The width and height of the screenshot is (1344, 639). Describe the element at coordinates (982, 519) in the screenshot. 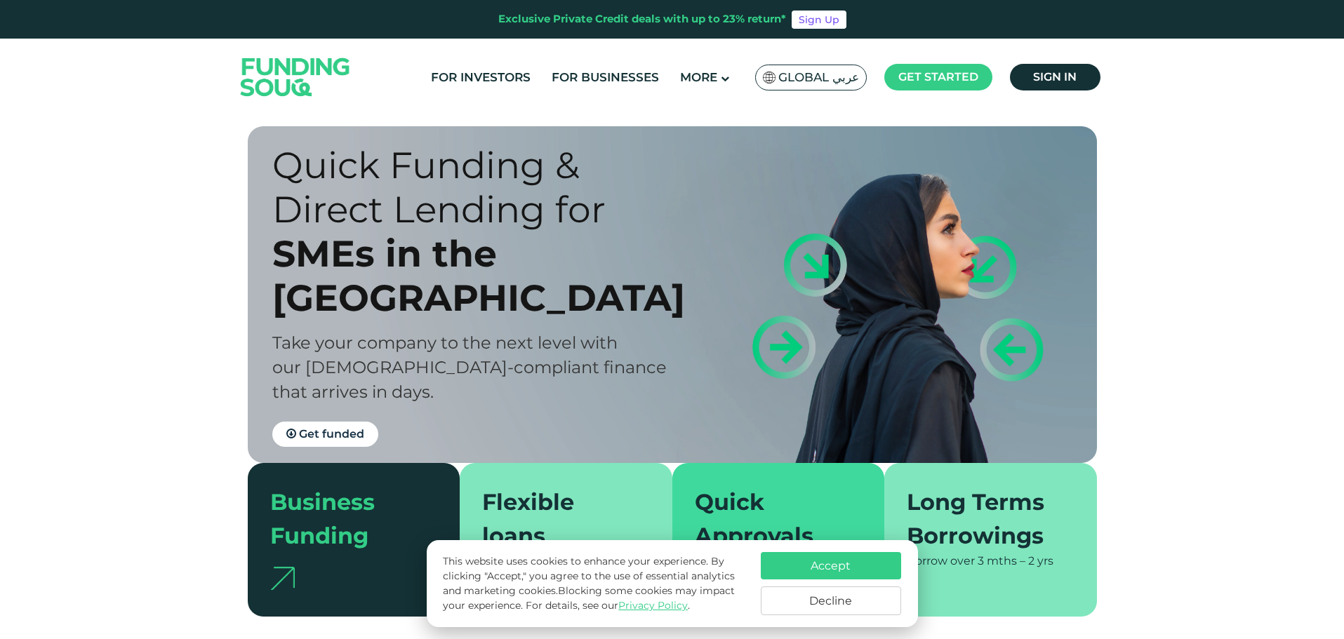

I see `div: Long Terms Borrowings` at that location.